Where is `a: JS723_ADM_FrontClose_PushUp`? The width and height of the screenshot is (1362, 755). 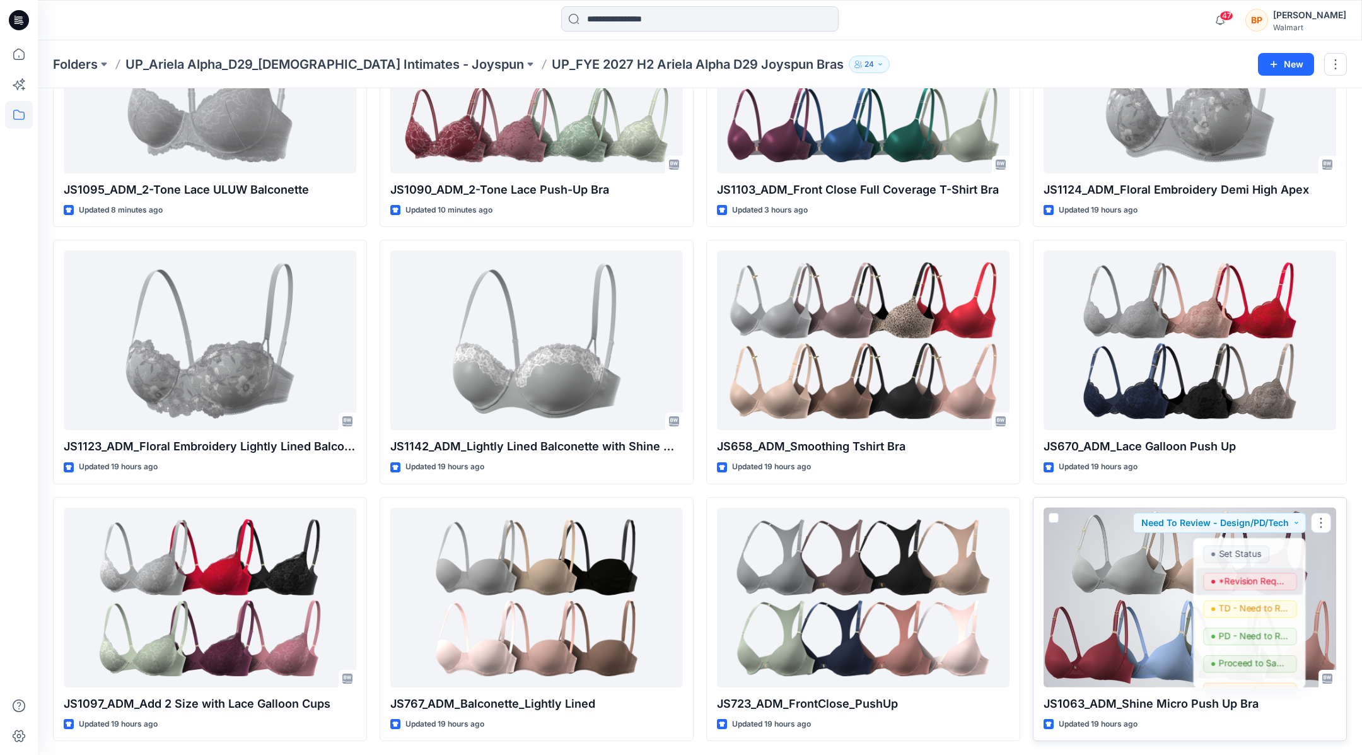
a: JS723_ADM_FrontClose_PushUp is located at coordinates (863, 597).